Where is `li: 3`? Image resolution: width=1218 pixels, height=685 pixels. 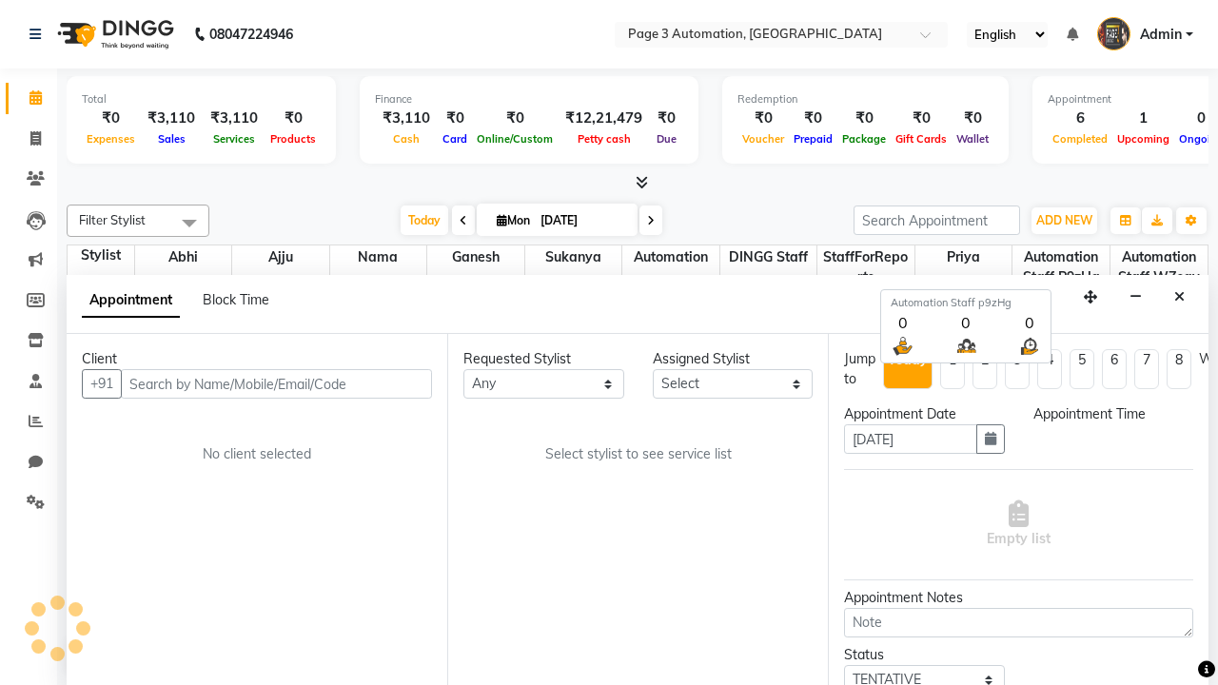 li: 3 is located at coordinates (1017, 369).